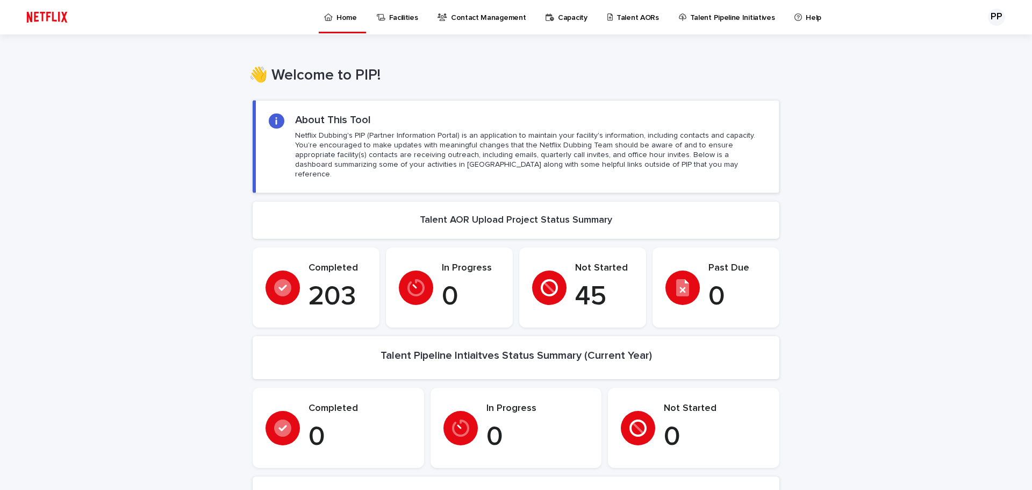 The width and height of the screenshot is (1032, 490). Describe the element at coordinates (737, 268) in the screenshot. I see `p: Past Due` at that location.